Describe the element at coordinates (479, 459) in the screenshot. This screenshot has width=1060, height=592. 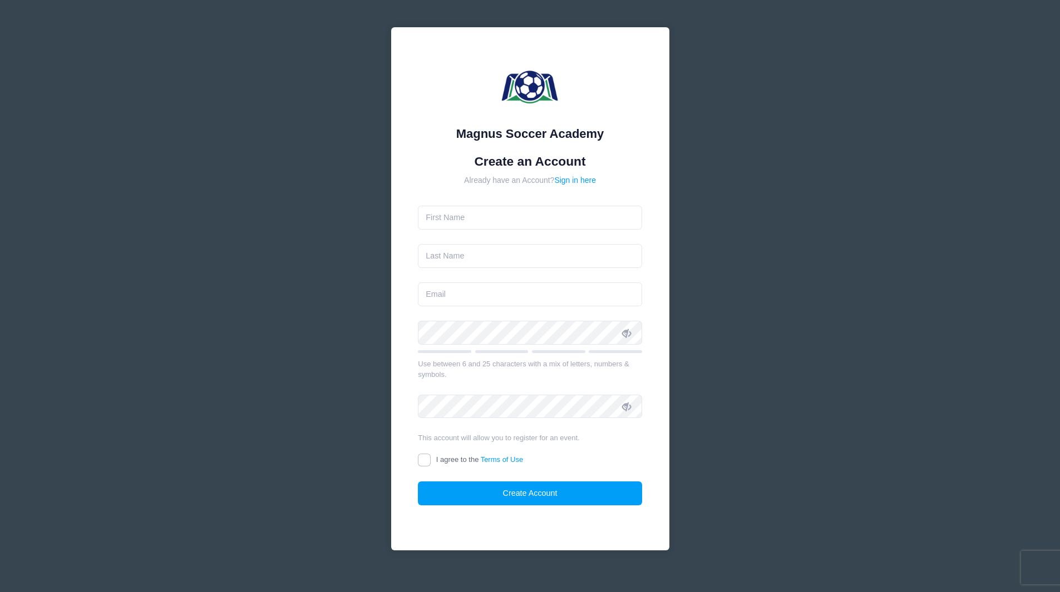
I see `span: I agree to the` at that location.